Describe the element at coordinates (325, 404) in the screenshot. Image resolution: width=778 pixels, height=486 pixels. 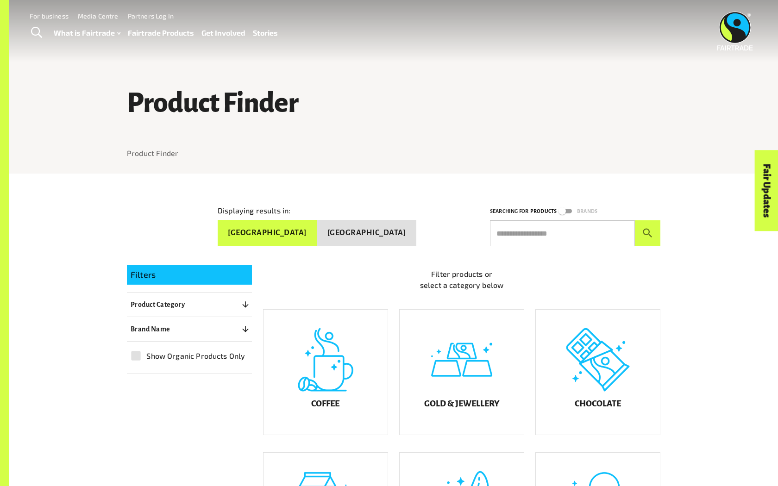
I see `h5: Coffee` at that location.